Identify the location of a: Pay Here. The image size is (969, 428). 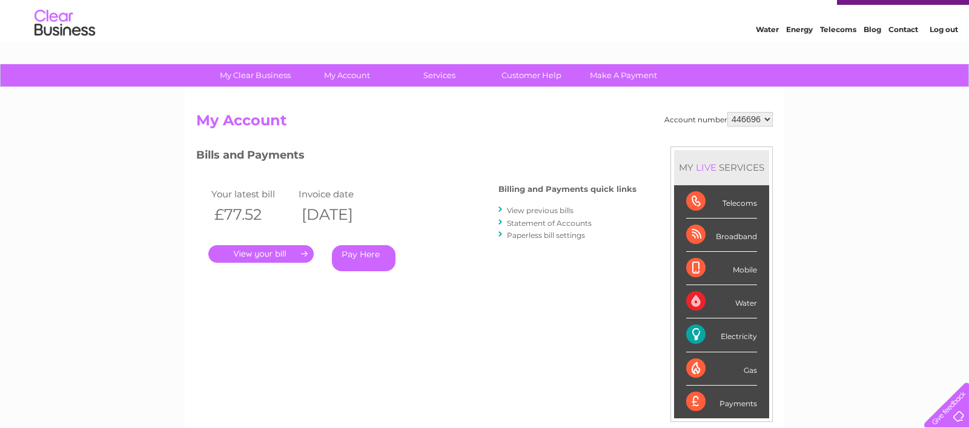
(363, 258).